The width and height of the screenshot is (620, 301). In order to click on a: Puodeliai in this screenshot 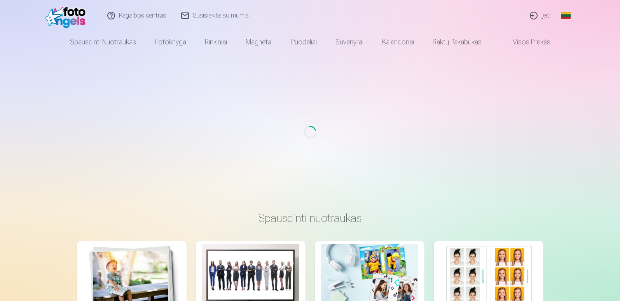, I will do `click(304, 42)`.